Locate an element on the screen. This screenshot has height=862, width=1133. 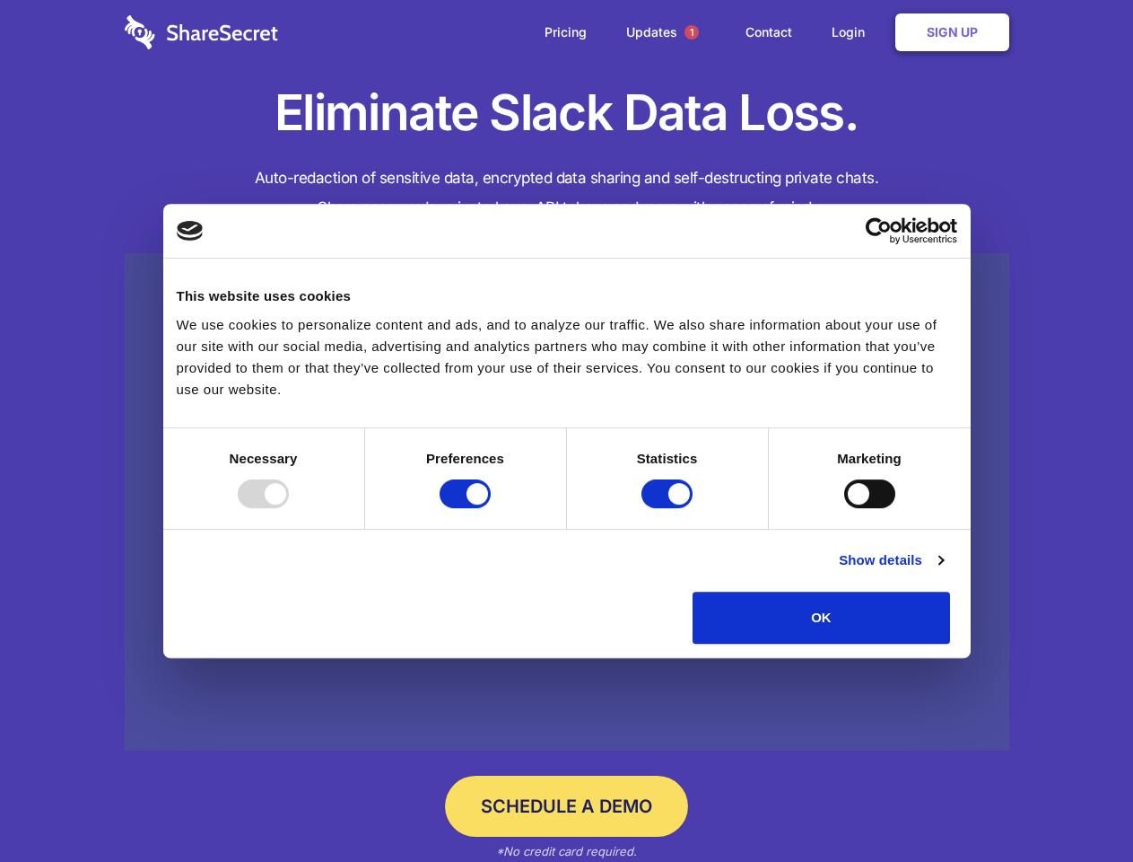
a: Show details is located at coordinates (891, 560).